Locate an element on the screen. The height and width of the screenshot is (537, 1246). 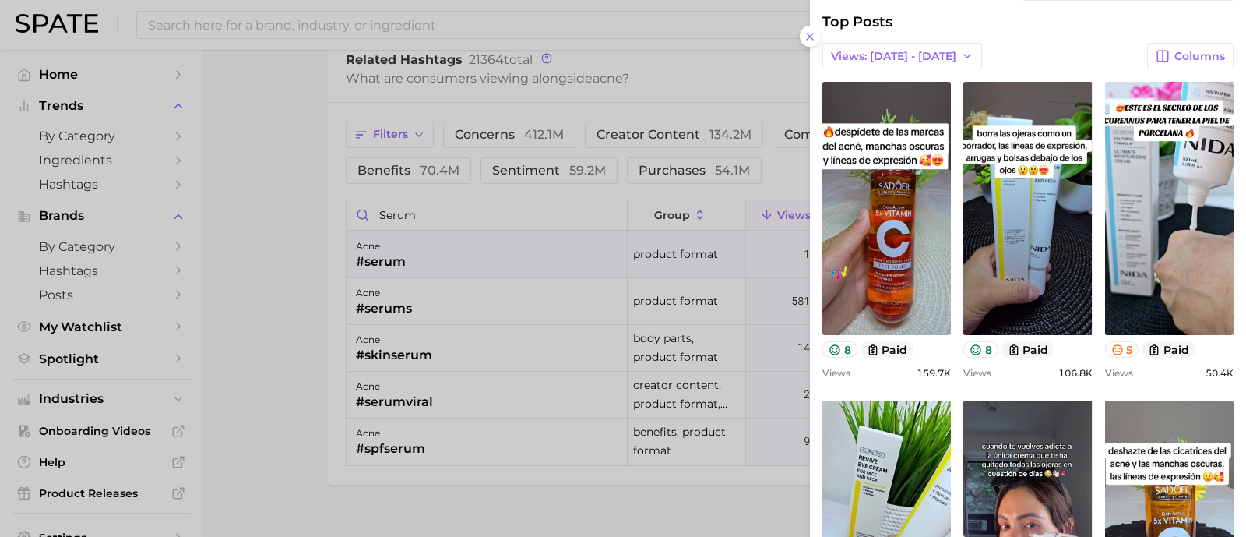
span: 50.4k is located at coordinates (1220, 372).